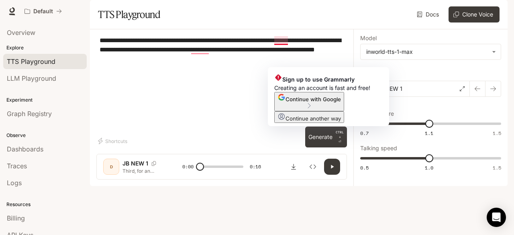 The width and height of the screenshot is (514, 235). Describe the element at coordinates (129, 14) in the screenshot. I see `h1: TTS Playground` at that location.